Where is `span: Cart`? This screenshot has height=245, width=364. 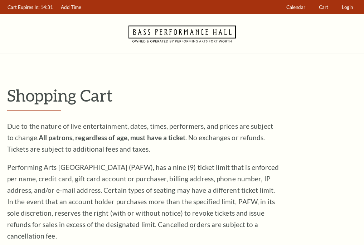 span: Cart is located at coordinates (324, 7).